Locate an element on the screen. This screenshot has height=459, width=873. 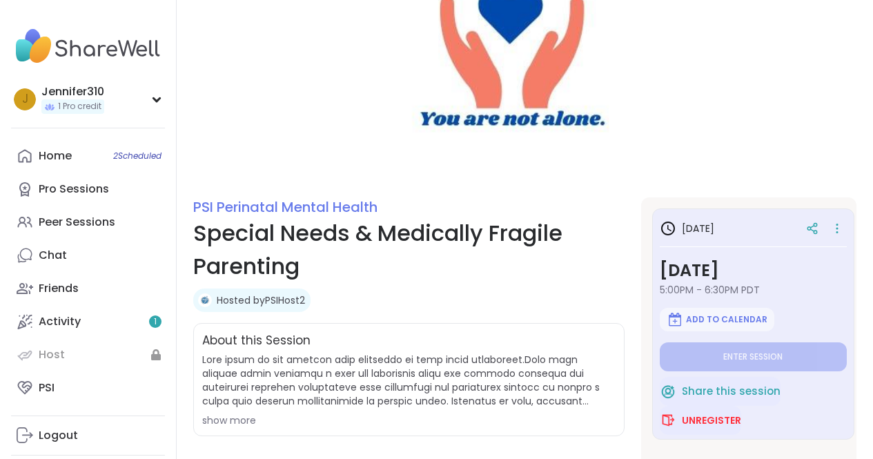
span: Share this session is located at coordinates (731, 391).